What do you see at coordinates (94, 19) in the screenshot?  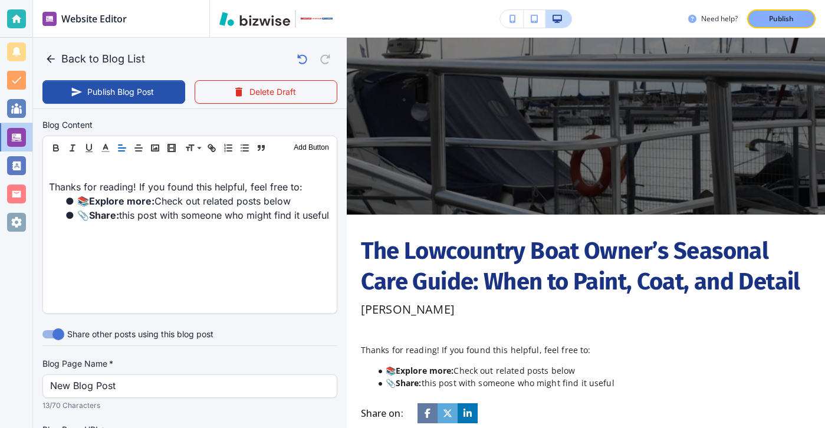 I see `h2: Website Editor` at bounding box center [94, 19].